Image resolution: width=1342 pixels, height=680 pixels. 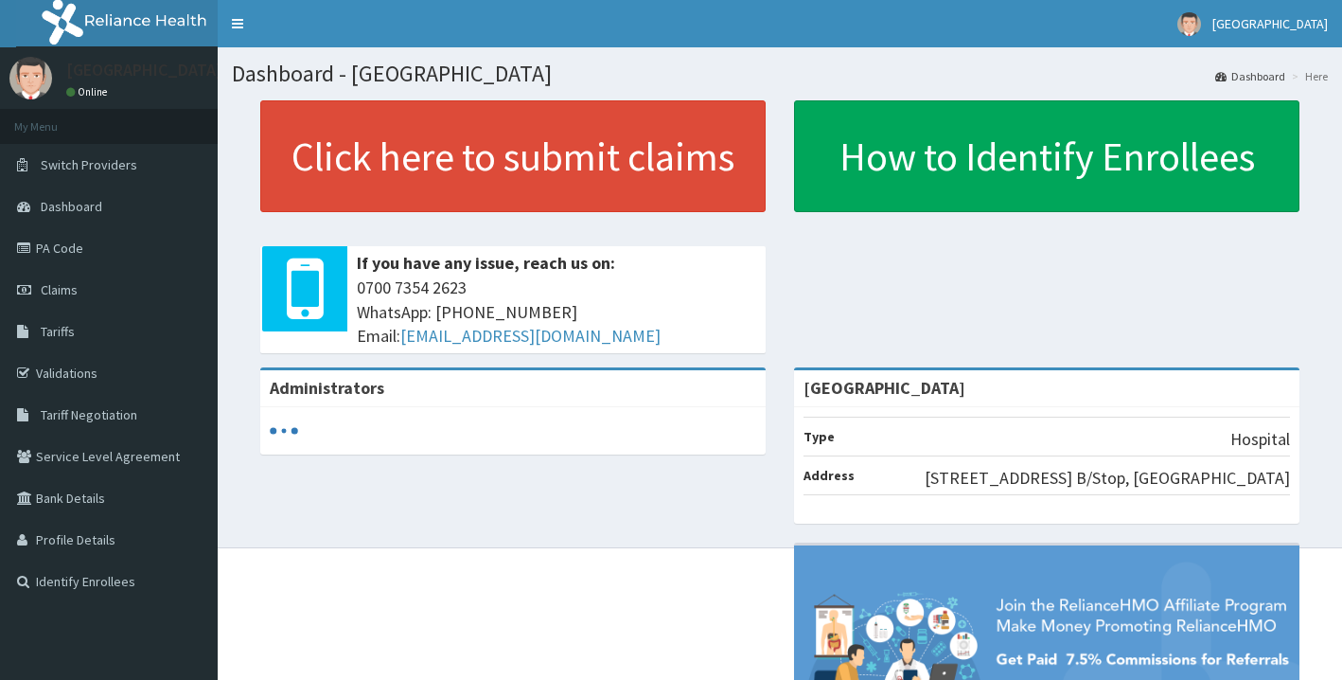 What do you see at coordinates (1307, 76) in the screenshot?
I see `li: Here` at bounding box center [1307, 76].